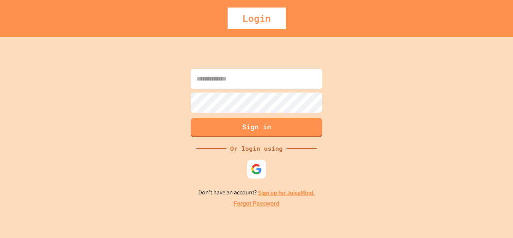  Describe the element at coordinates (287, 192) in the screenshot. I see `a: Sign up for JuiceMind.` at that location.